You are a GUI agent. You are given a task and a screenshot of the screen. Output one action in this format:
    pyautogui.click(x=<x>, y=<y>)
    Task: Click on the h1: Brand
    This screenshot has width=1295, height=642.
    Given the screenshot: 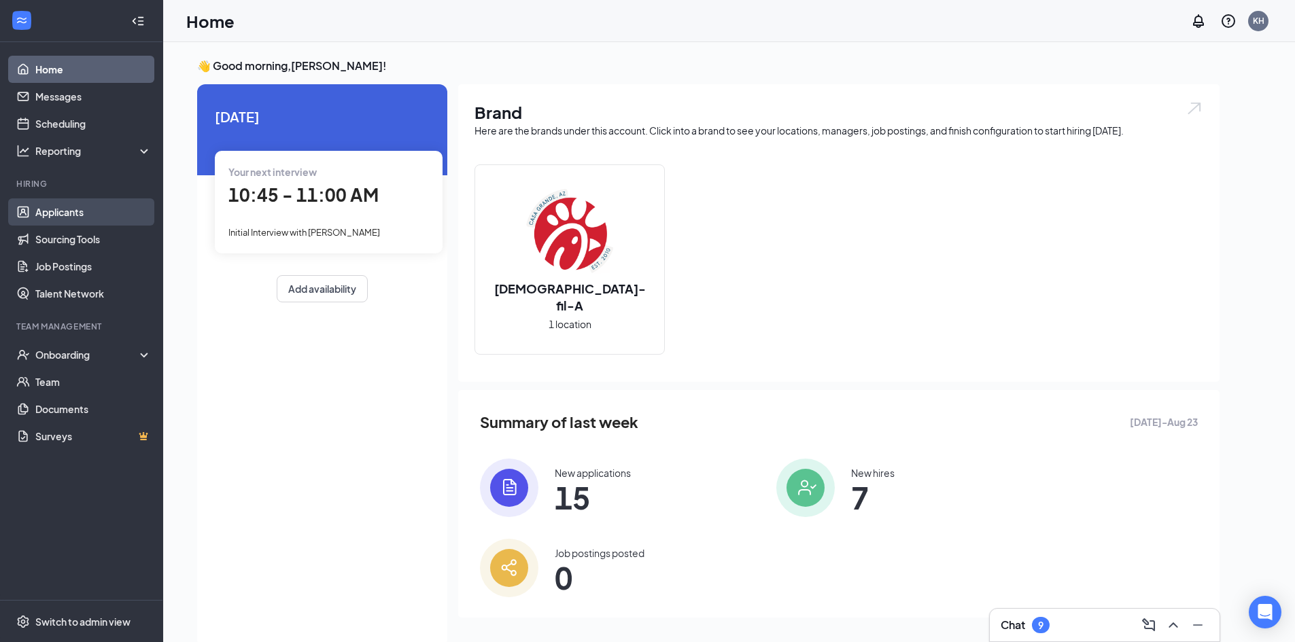 What is the action you would take?
    pyautogui.click(x=839, y=112)
    